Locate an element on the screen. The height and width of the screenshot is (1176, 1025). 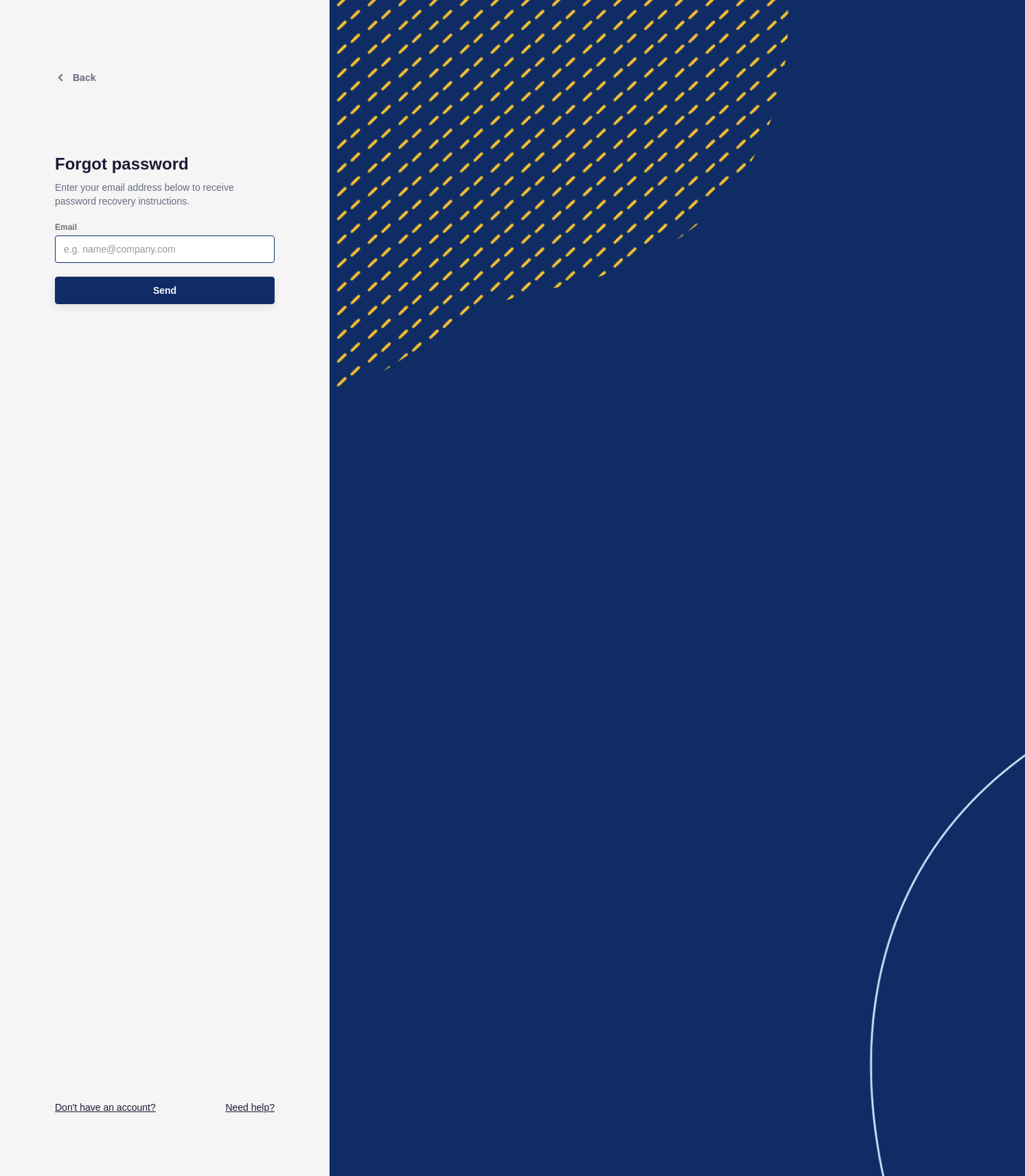
p: Enter your email address below to receive password recovery instructions. is located at coordinates (164, 194).